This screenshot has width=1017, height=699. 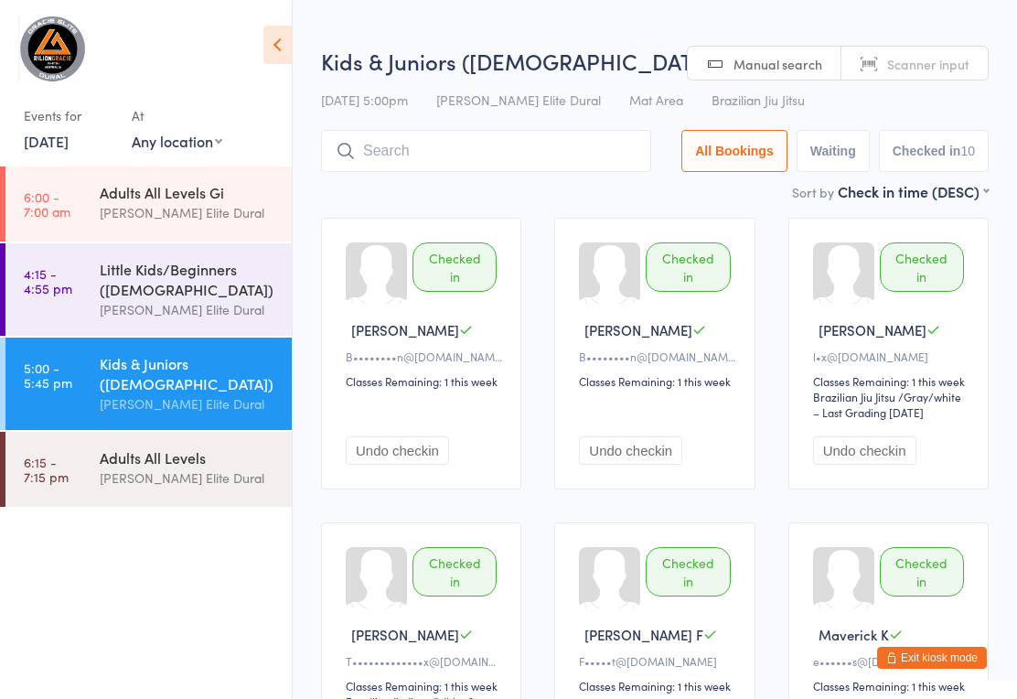 I want to click on time: 6:00 - 7:00 am, so click(x=47, y=204).